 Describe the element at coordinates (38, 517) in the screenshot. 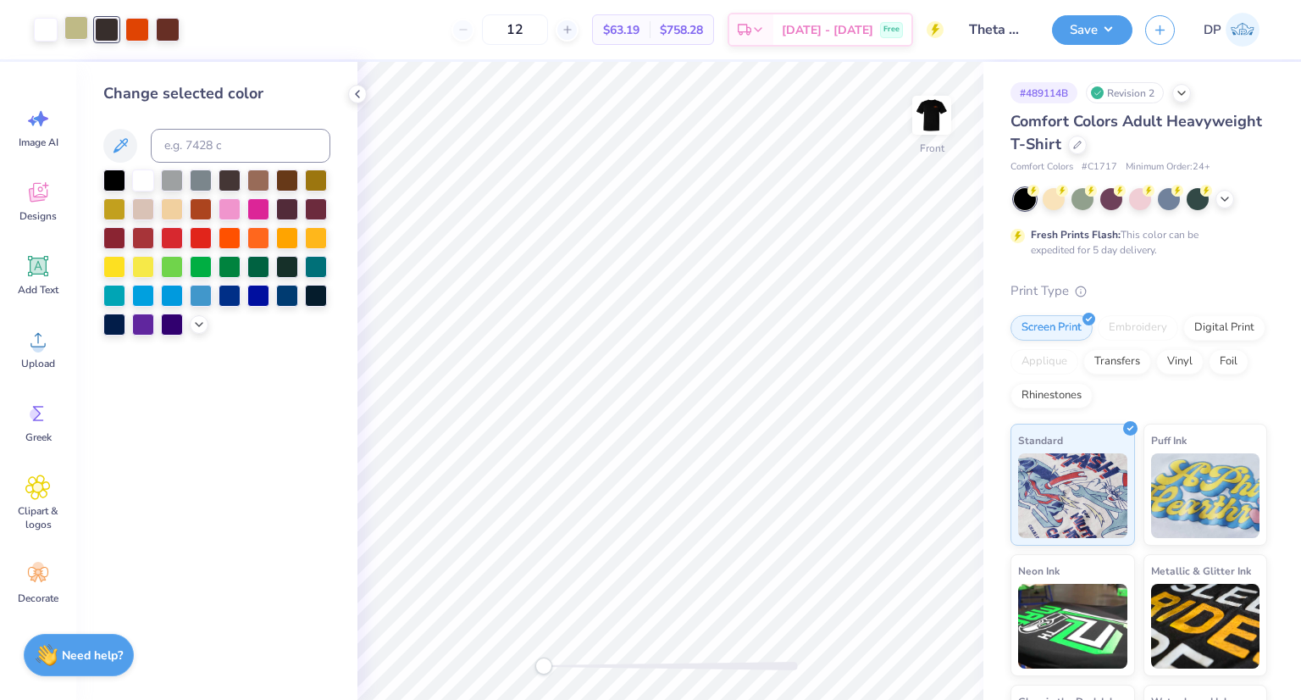

I see `span: Clipart & logos` at that location.